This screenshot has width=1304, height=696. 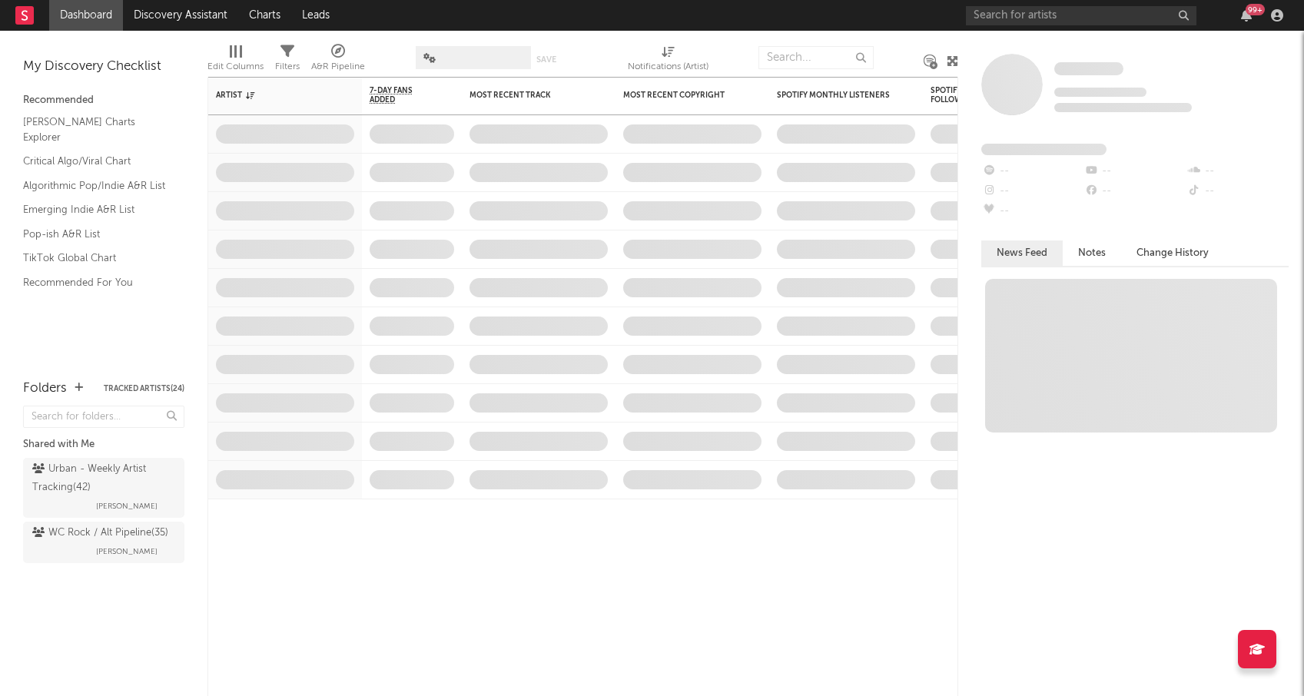 I want to click on div: Shared with Me, so click(x=104, y=445).